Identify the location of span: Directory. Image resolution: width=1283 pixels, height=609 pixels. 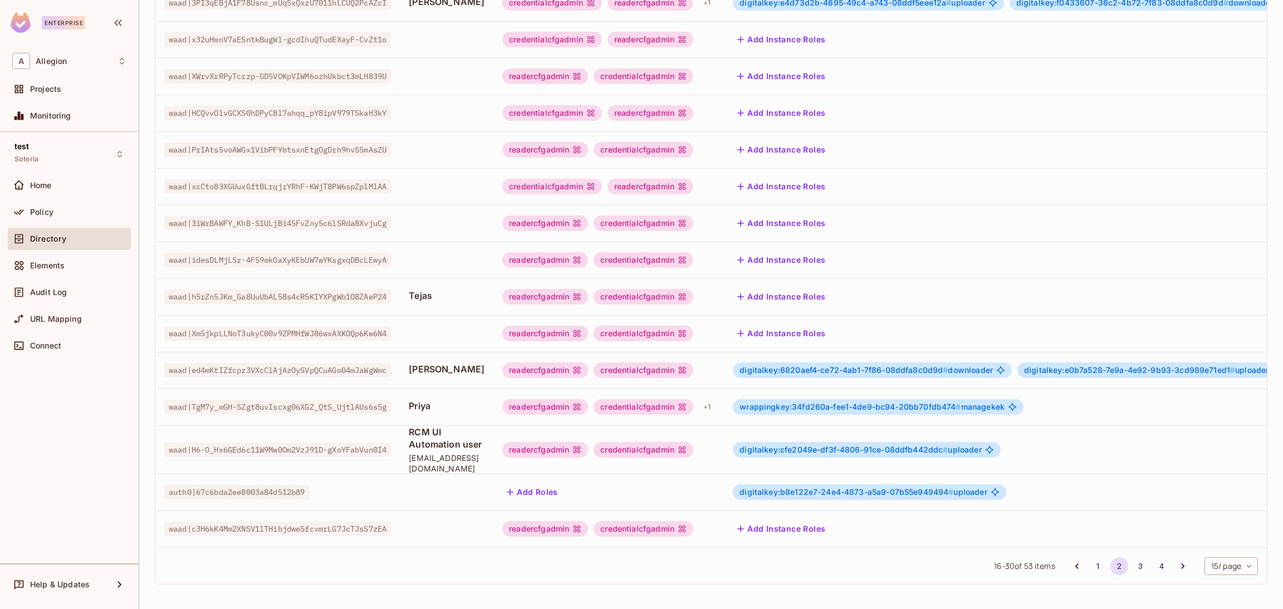
(48, 239).